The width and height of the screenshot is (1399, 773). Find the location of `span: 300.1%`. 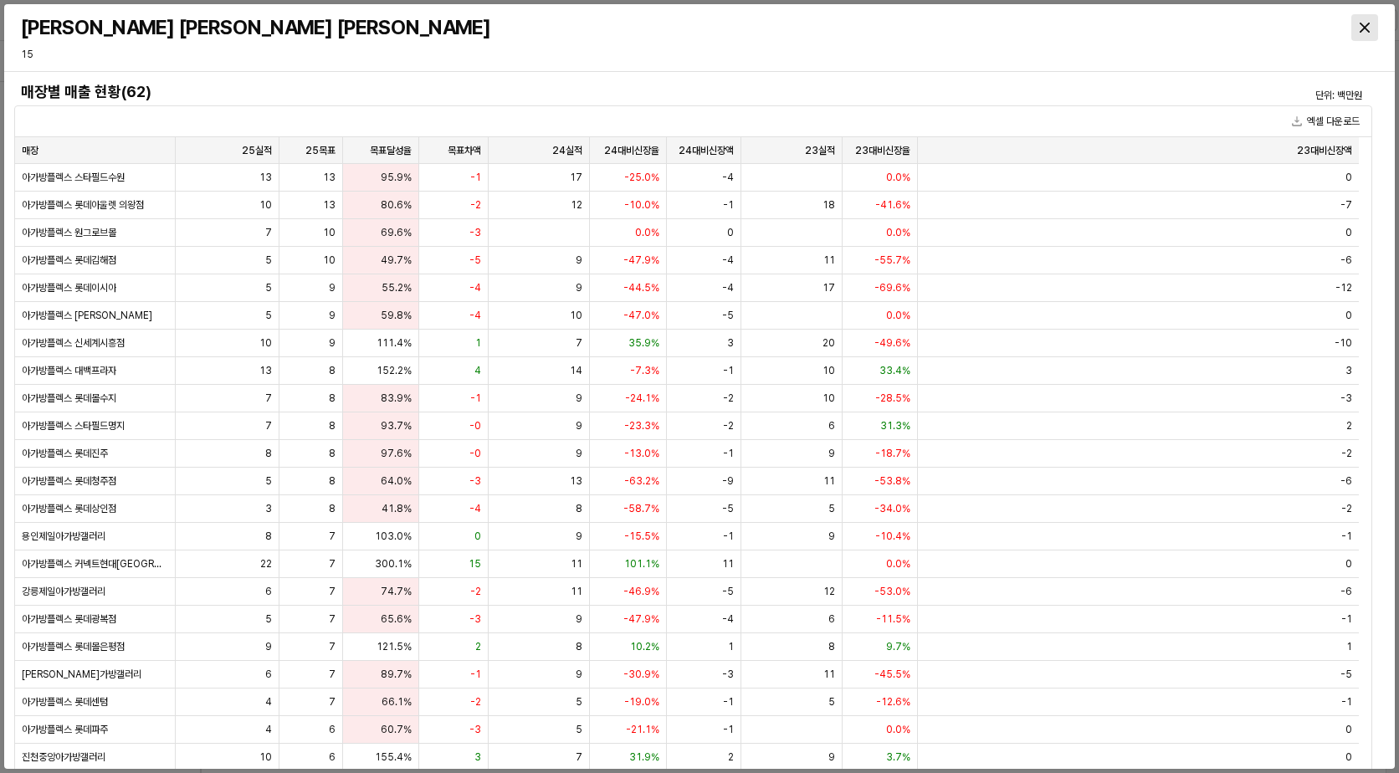

span: 300.1% is located at coordinates (393, 564).